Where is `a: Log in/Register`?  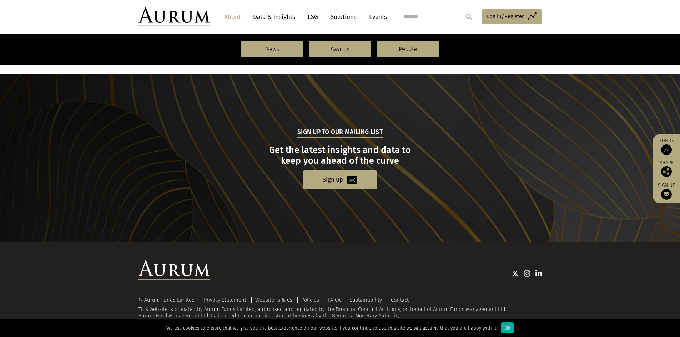 a: Log in/Register is located at coordinates (511, 17).